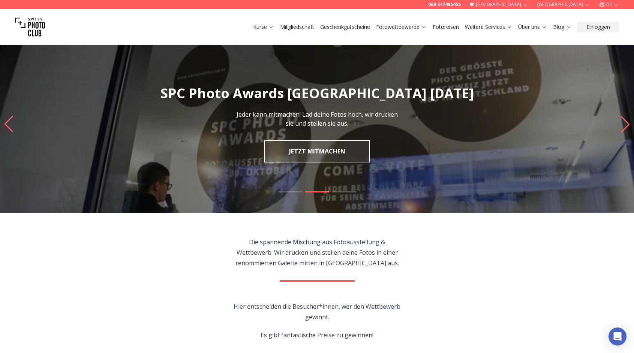  I want to click on a: Mitgliedschaft, so click(297, 27).